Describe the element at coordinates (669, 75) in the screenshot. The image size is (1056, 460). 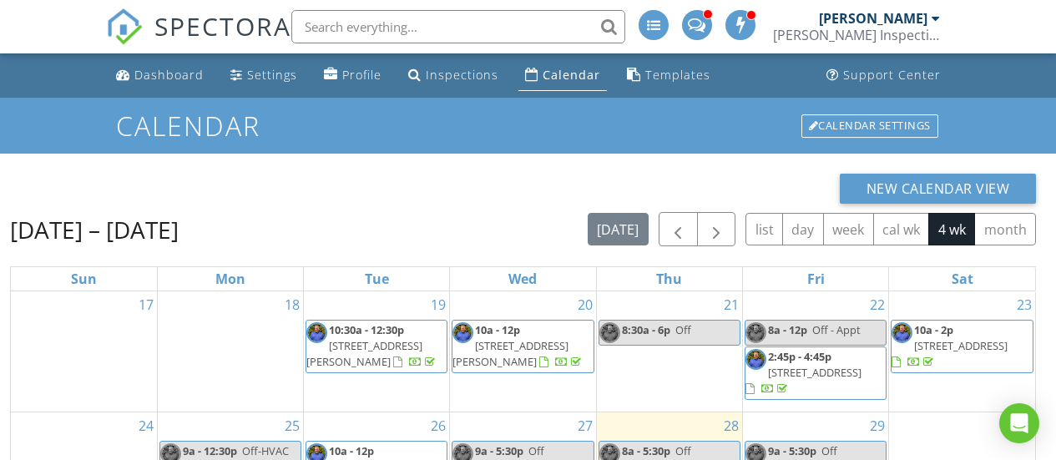
I see `a: Templates` at that location.